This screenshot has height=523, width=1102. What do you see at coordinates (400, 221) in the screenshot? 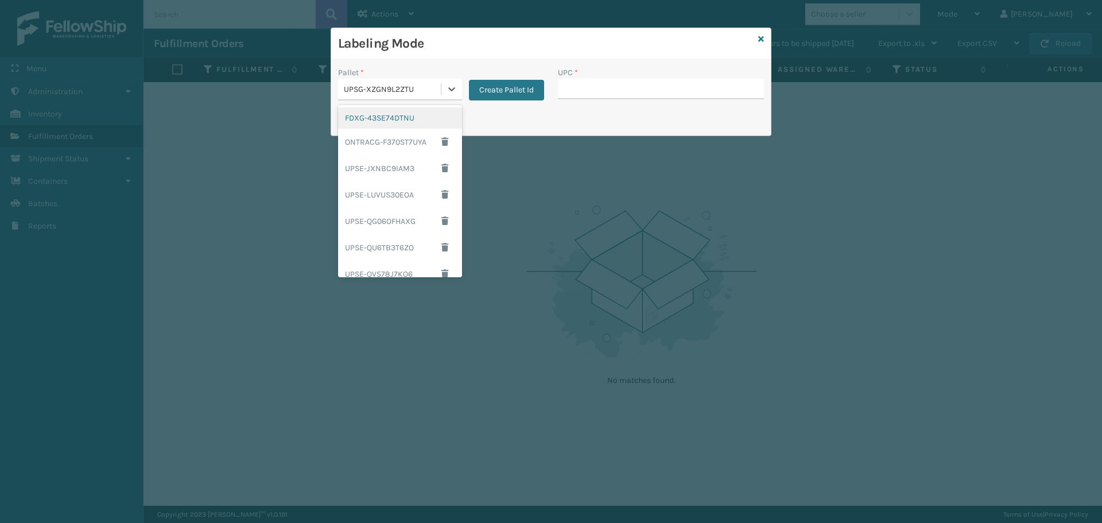
I see `div: UPSE-QG06OFHAXG` at bounding box center [400, 221].